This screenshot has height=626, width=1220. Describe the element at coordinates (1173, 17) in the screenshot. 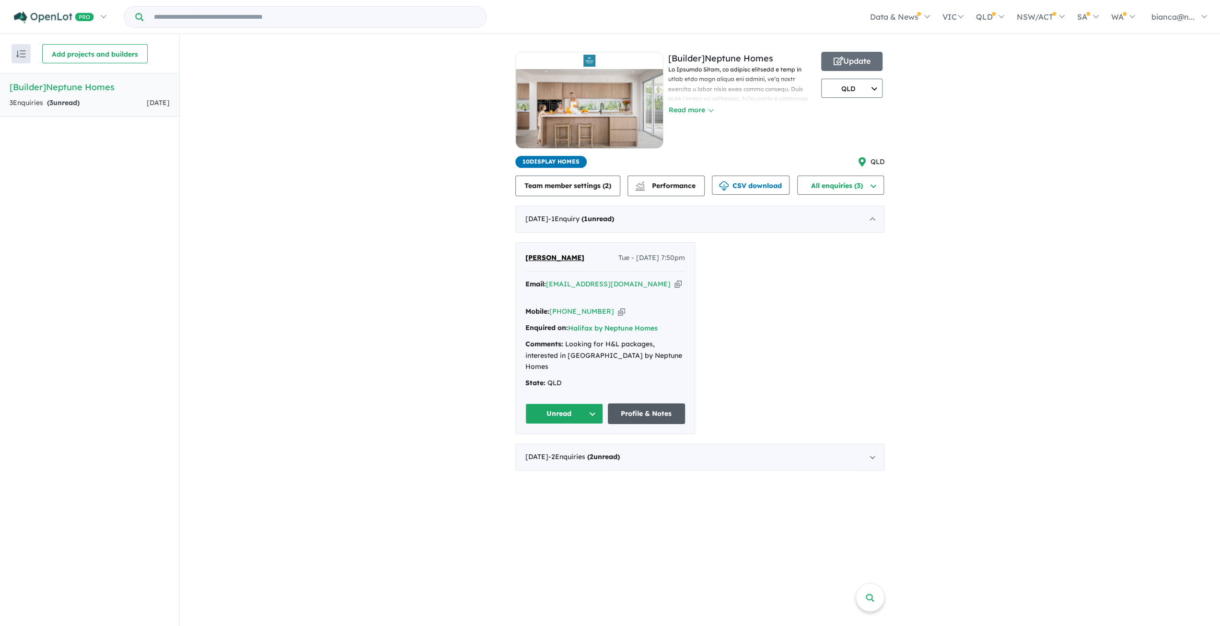

I see `span: bianca@n...` at that location.